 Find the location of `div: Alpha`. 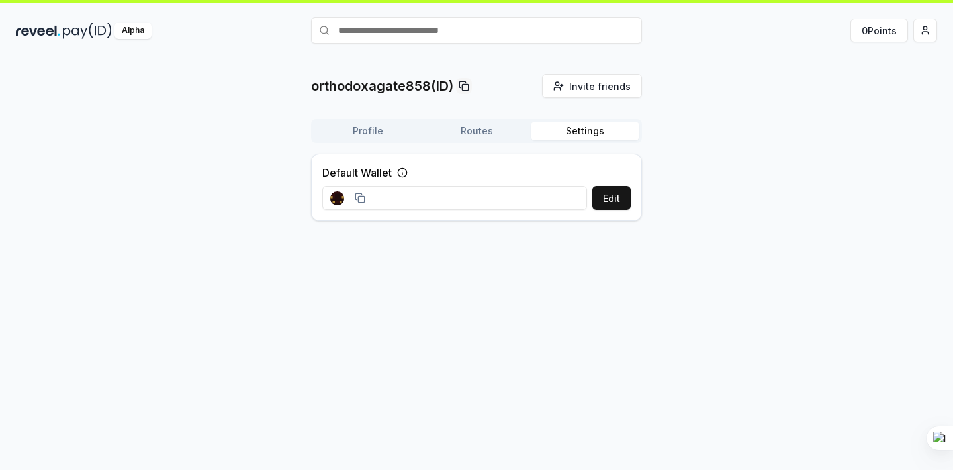

div: Alpha is located at coordinates (133, 30).